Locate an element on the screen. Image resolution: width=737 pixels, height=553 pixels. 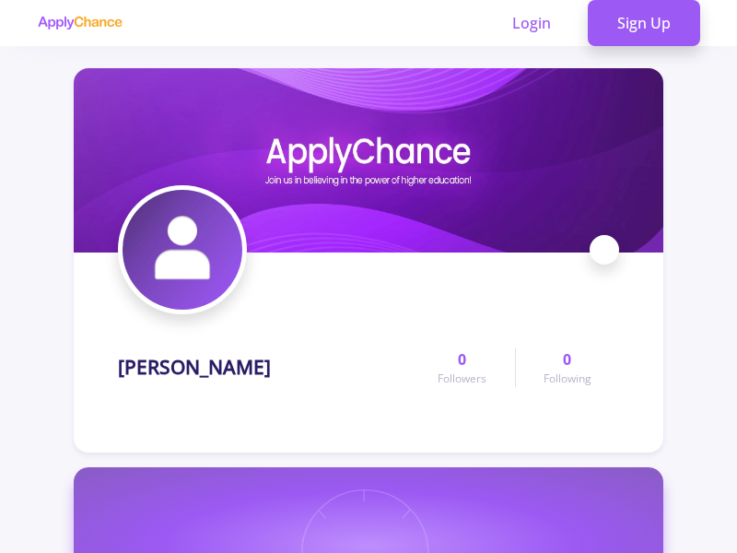
span: Following is located at coordinates (568, 379).